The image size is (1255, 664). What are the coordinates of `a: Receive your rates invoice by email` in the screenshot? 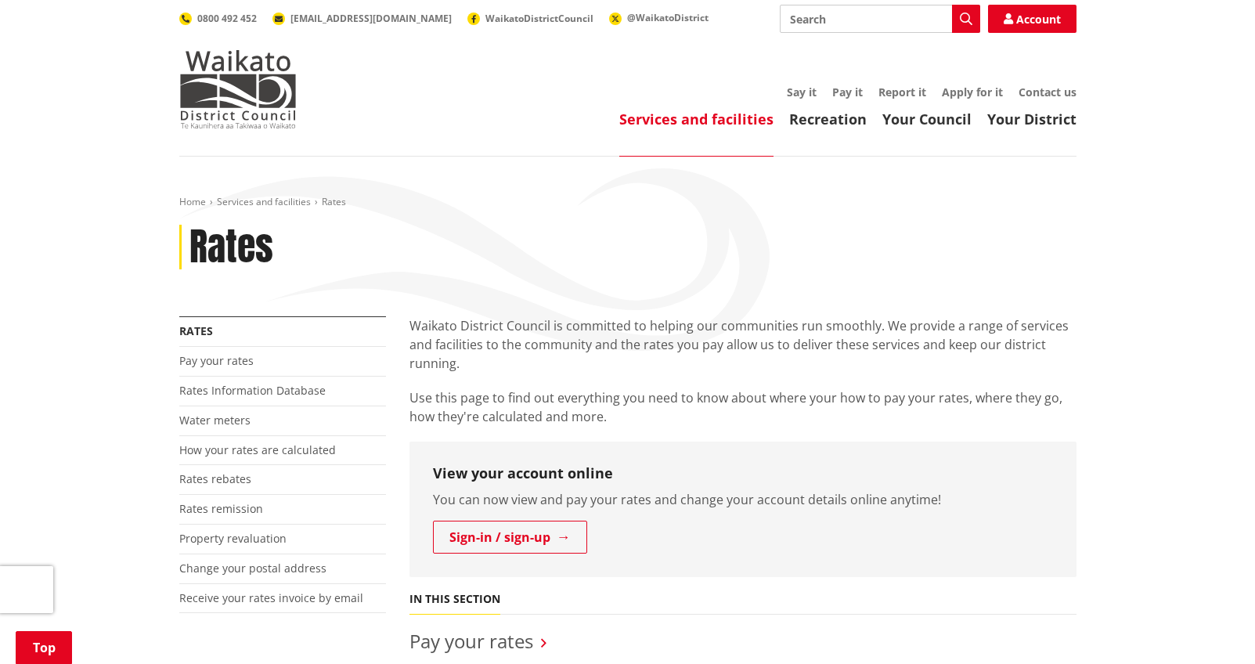 It's located at (271, 597).